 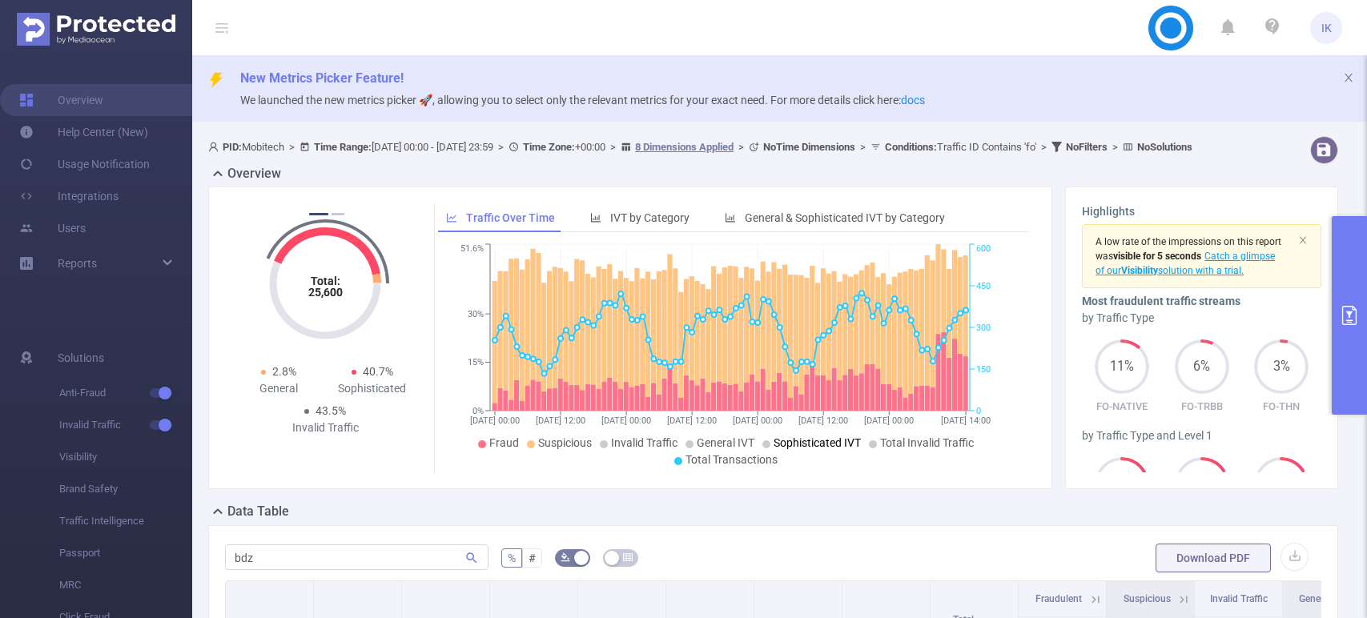 I want to click on tspan: 51.6%, so click(x=472, y=249).